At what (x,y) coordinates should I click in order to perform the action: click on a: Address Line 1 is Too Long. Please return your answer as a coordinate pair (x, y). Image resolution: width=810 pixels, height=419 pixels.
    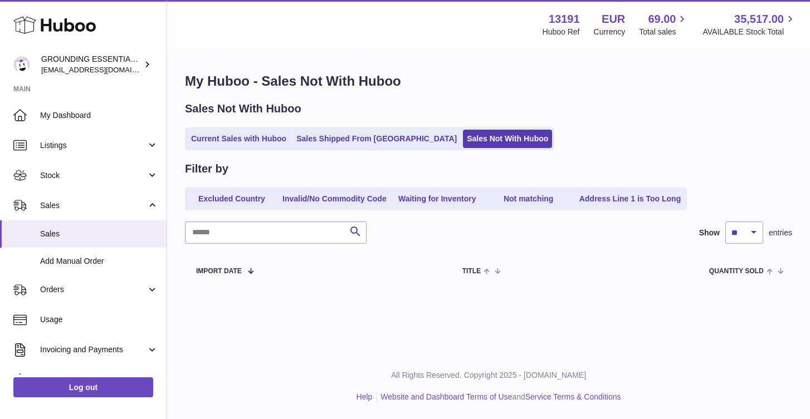
    Looking at the image, I should click on (630, 199).